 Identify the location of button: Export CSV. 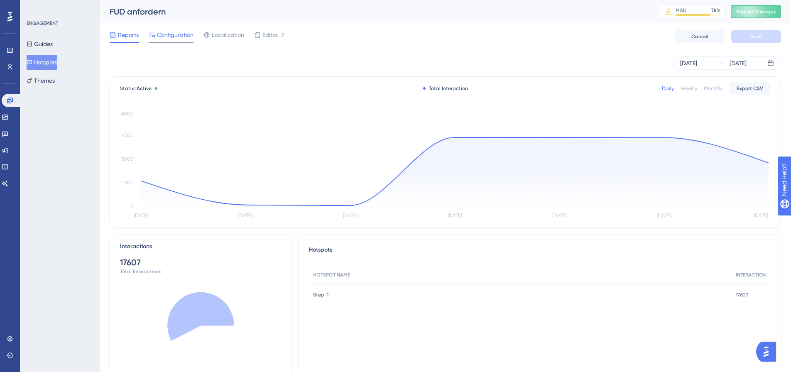
(749, 88).